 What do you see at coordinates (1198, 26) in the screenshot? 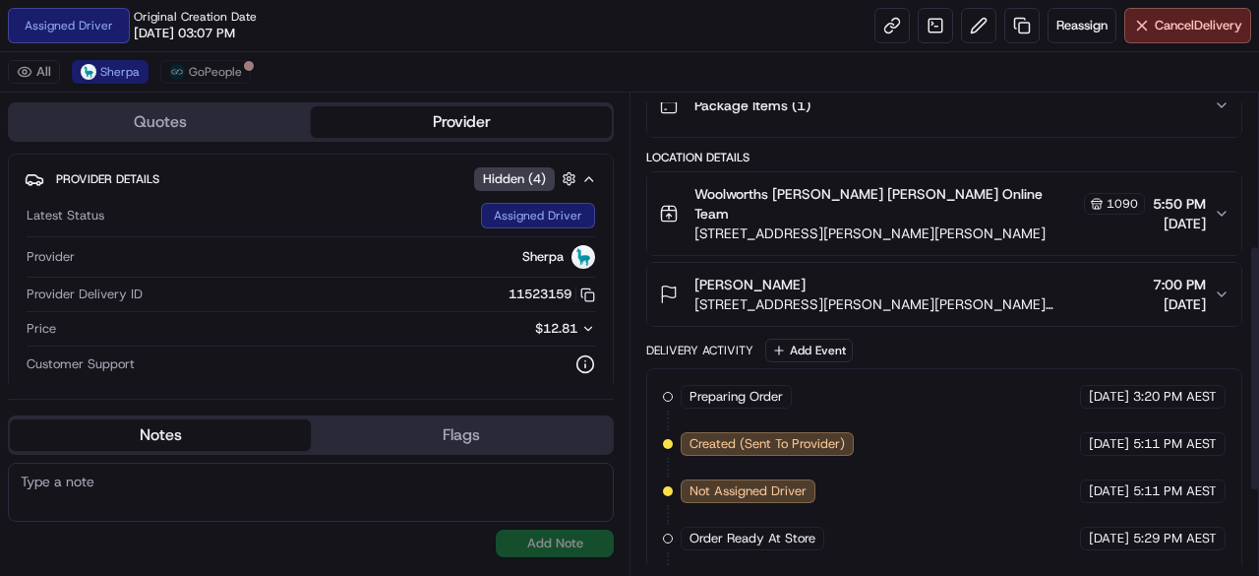
I see `span: Cancel Delivery` at bounding box center [1198, 26].